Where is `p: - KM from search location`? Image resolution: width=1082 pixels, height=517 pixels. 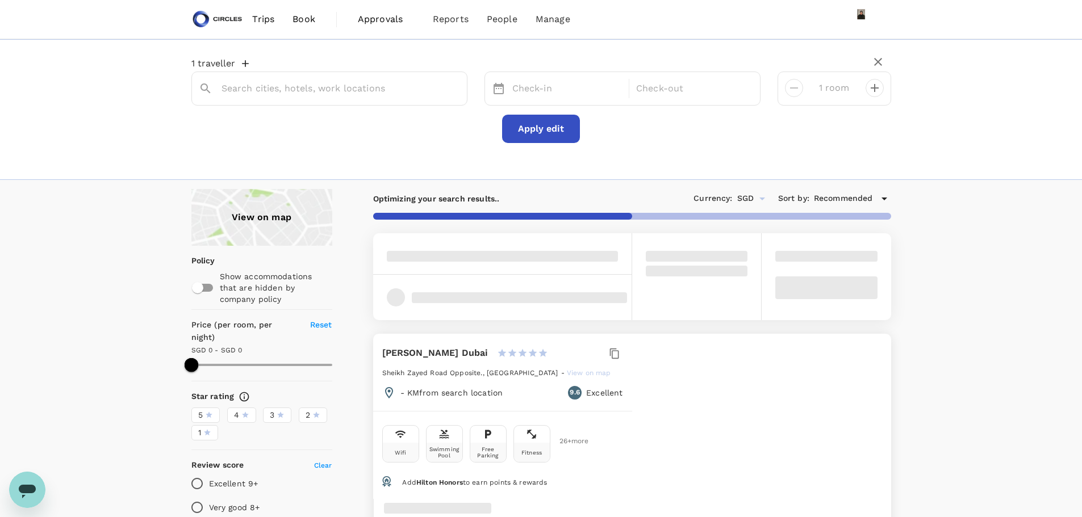 p: - KM from search location is located at coordinates (452, 393).